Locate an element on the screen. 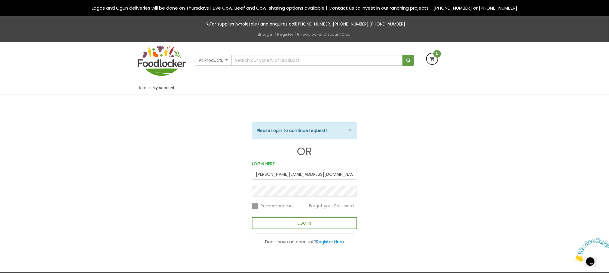 This screenshot has width=609, height=273. a: Register Here is located at coordinates (330, 242).